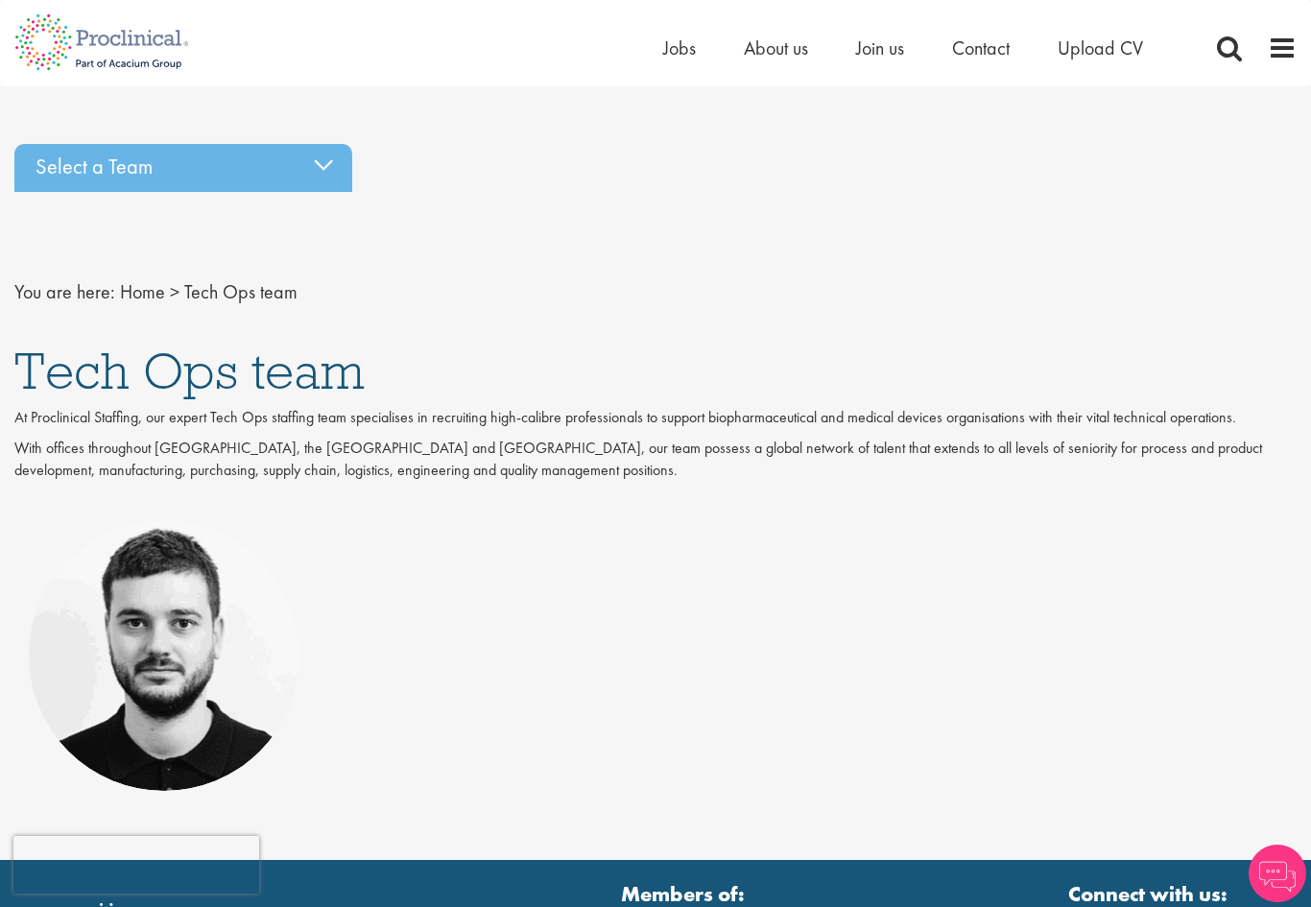  What do you see at coordinates (679, 48) in the screenshot?
I see `span: Jobs` at bounding box center [679, 48].